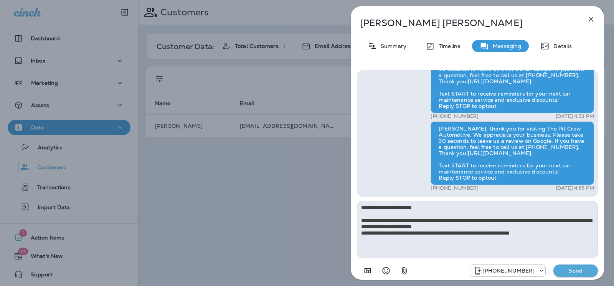 This screenshot has width=614, height=286. What do you see at coordinates (575, 270) in the screenshot?
I see `p: Send` at bounding box center [575, 270].